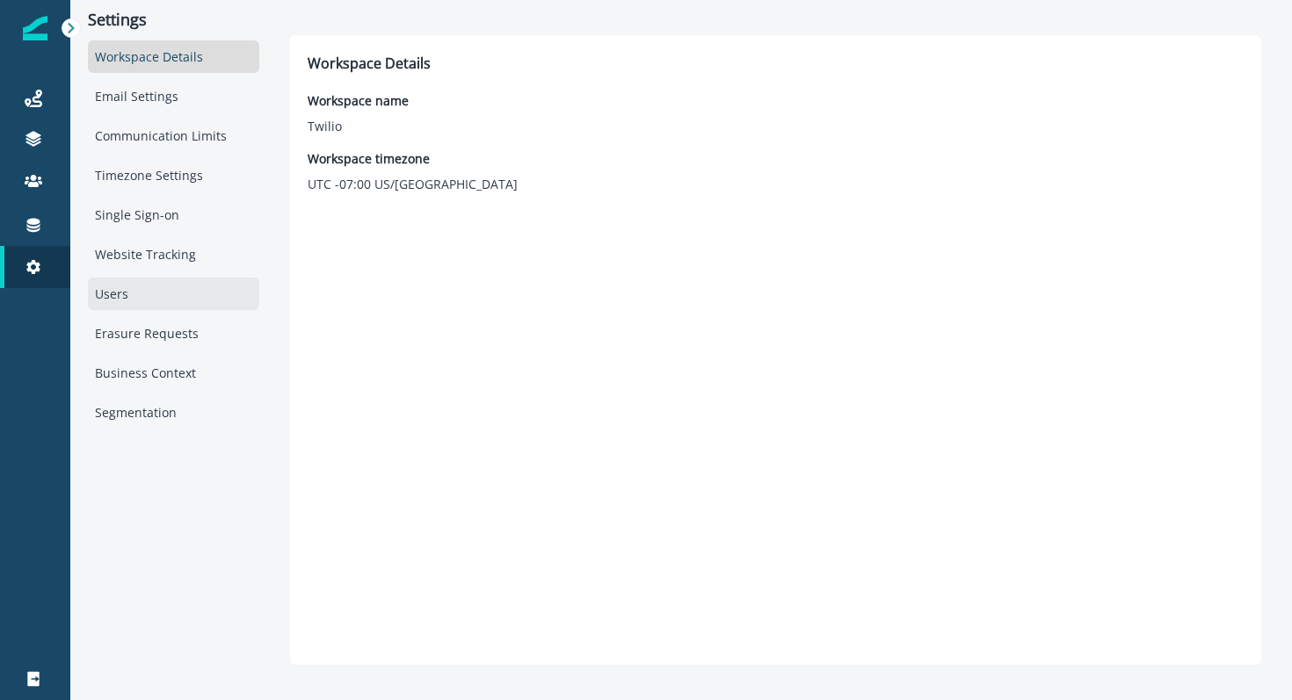 This screenshot has height=700, width=1292. What do you see at coordinates (775, 63) in the screenshot?
I see `p: Workspace Details` at bounding box center [775, 63].